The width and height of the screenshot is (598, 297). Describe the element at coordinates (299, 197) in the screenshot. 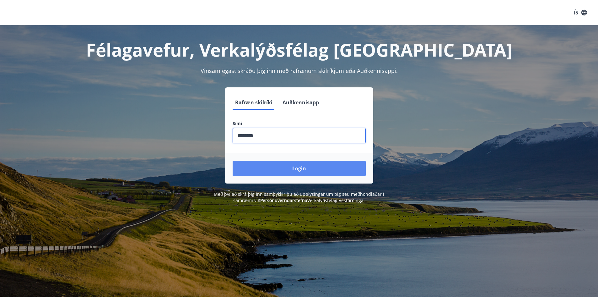

I see `span: Með því að skrá þig inn samþykkir þú að upplýsingar um þig séu meðhöndlaðar í samræmi við Verkalý...` at that location.